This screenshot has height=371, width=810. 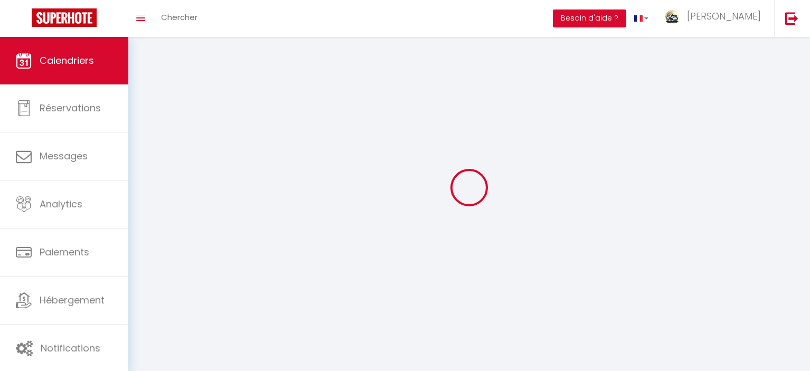 I want to click on span: Réservations, so click(x=70, y=108).